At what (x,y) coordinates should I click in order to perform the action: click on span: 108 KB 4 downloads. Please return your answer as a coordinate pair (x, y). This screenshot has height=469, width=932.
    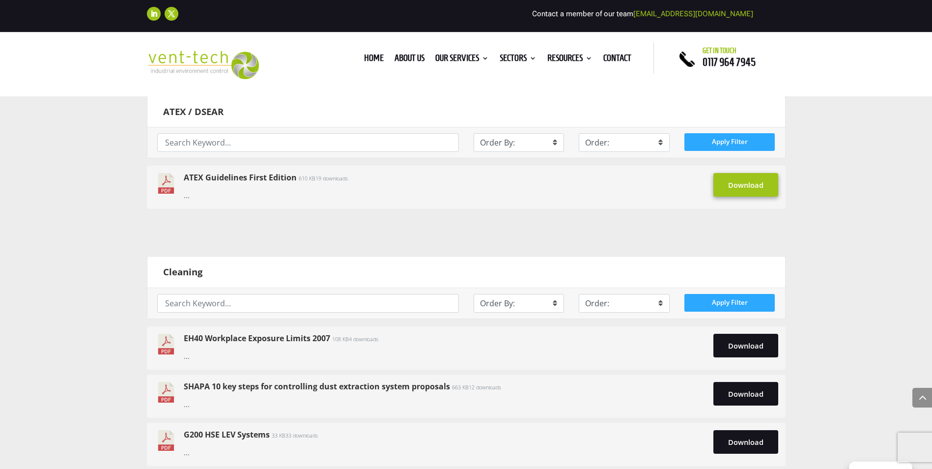
    Looking at the image, I should click on (355, 339).